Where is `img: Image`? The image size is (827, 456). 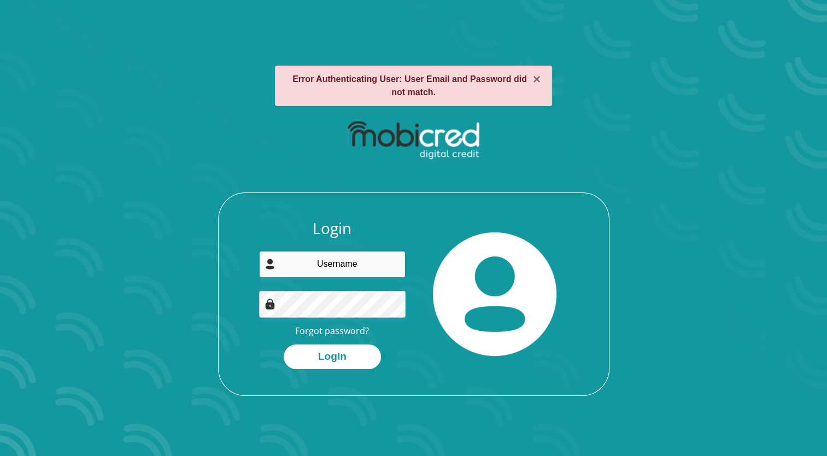 img: Image is located at coordinates (270, 304).